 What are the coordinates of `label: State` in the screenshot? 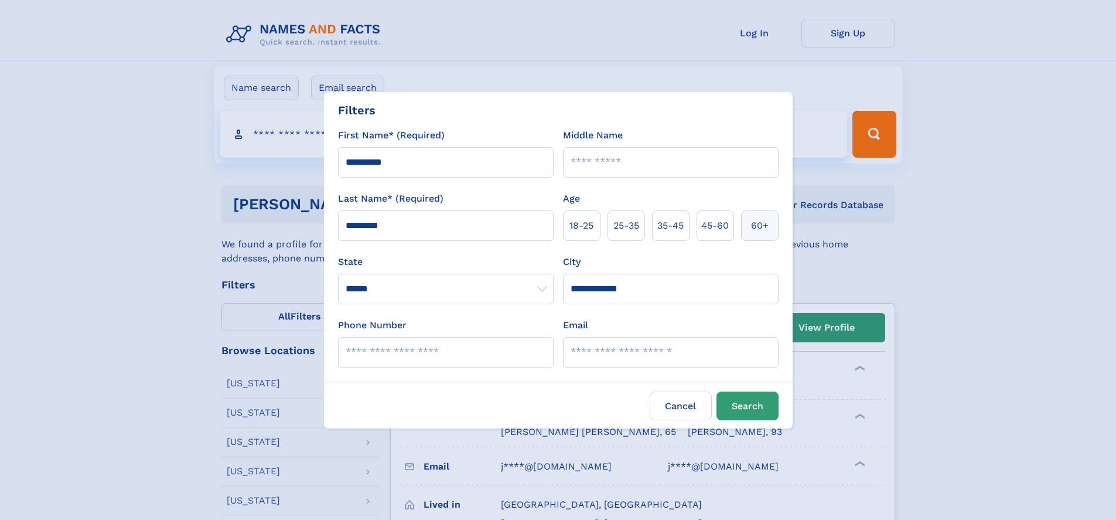 It's located at (446, 262).